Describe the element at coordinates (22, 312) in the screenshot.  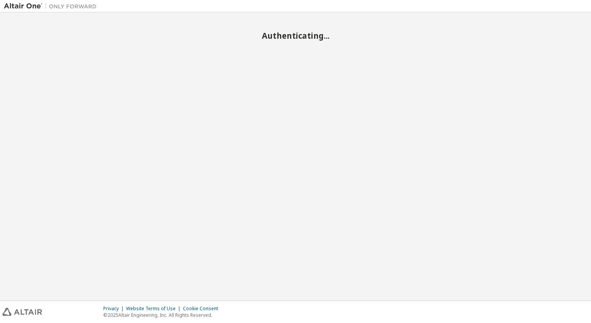
I see `img: altair_logo.svg` at that location.